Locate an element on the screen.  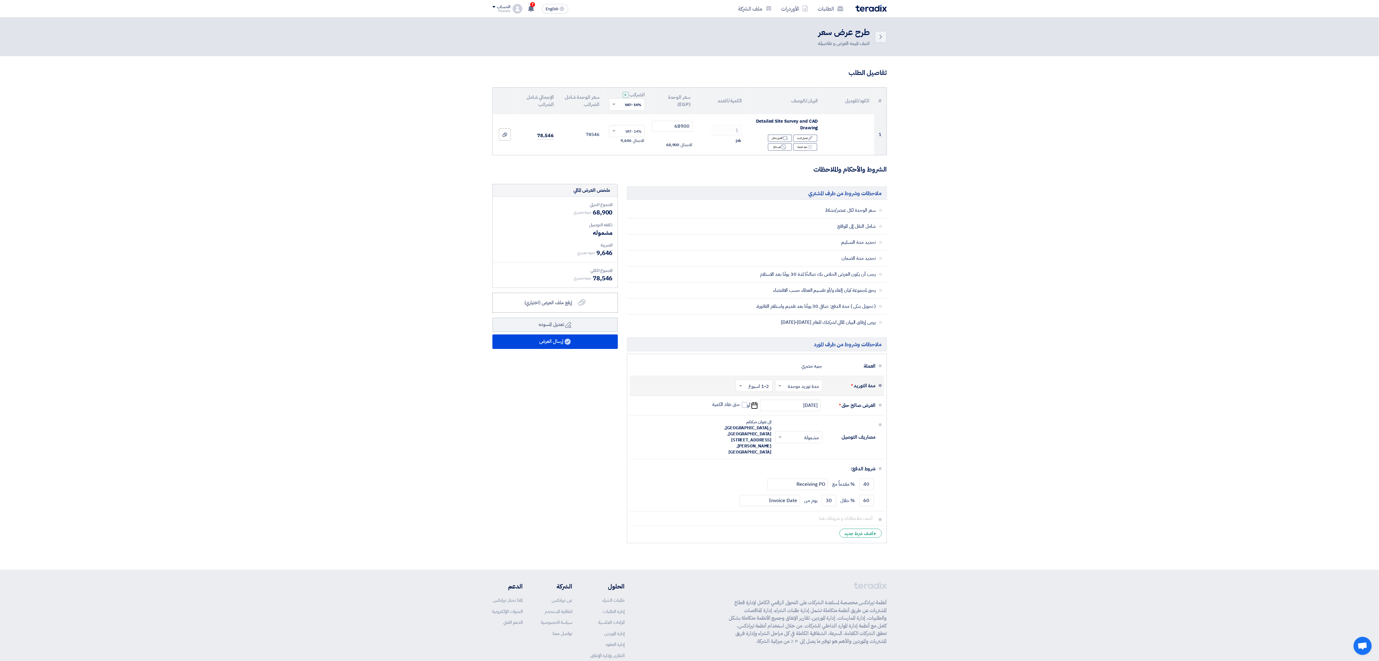
img: profile_test.png is located at coordinates (517, 9).